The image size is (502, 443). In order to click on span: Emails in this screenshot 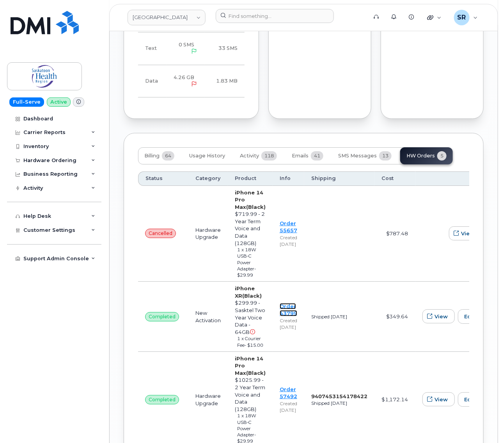, I will do `click(300, 156)`.